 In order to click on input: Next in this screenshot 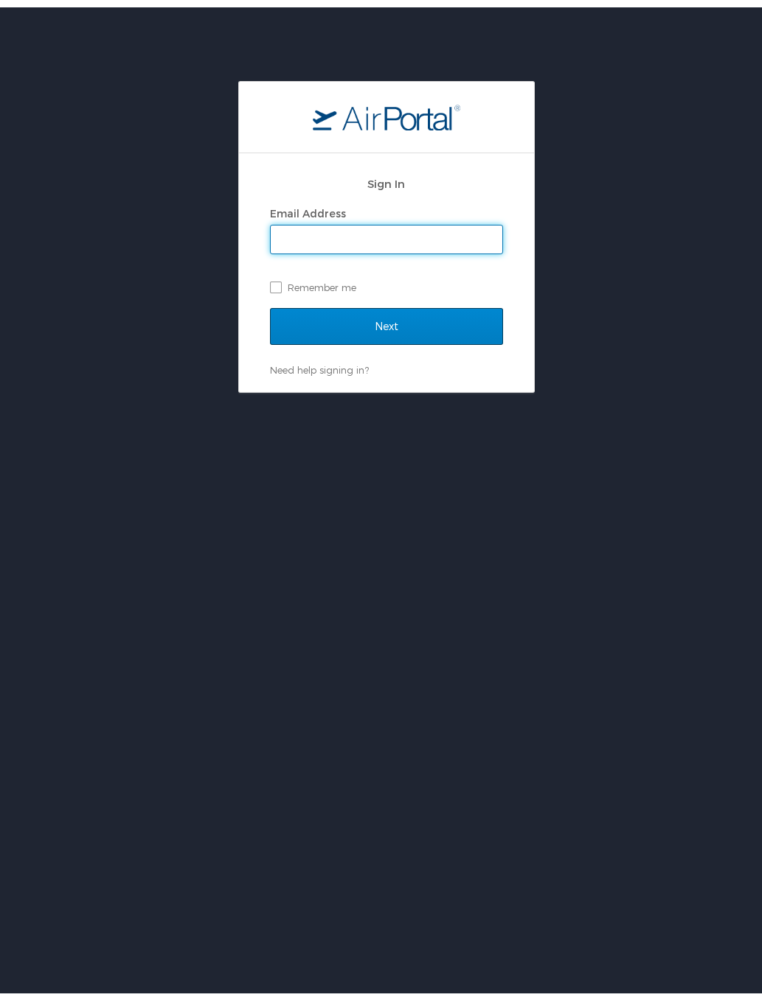, I will do `click(386, 319)`.